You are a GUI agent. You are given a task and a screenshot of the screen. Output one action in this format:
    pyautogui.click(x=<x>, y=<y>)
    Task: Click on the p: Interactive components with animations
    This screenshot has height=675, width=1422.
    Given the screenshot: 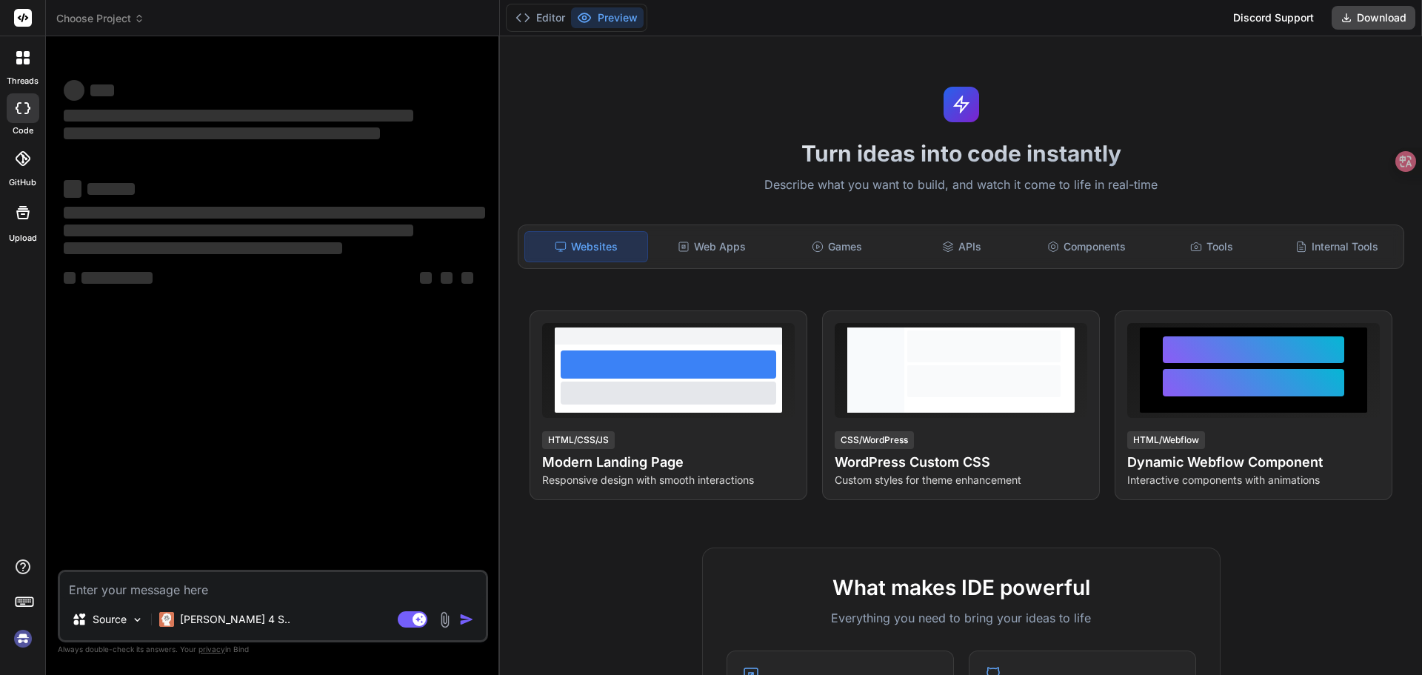 What is the action you would take?
    pyautogui.click(x=1254, y=480)
    